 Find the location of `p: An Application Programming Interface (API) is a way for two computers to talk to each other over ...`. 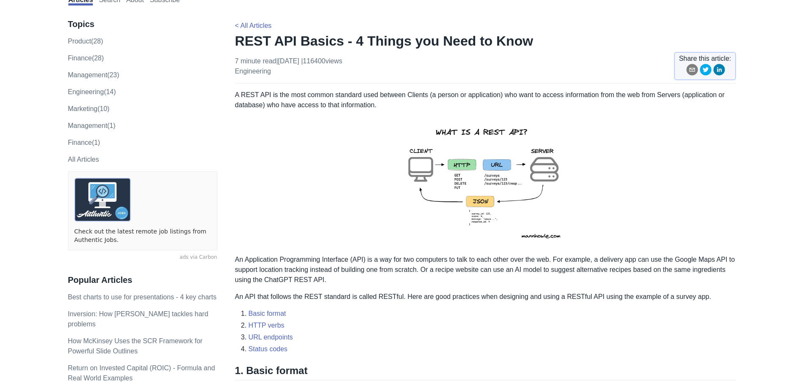

p: An Application Programming Interface (API) is a way for two computers to talk to each other over ... is located at coordinates (486, 270).